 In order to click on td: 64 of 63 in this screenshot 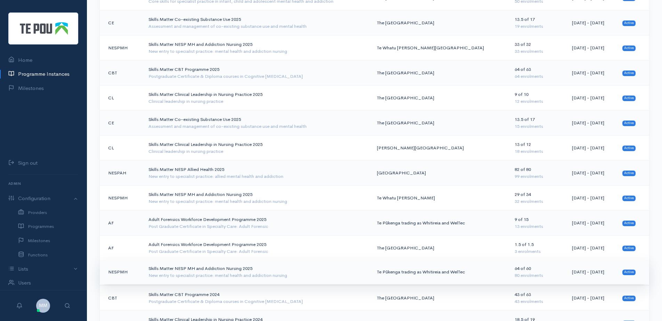, I will do `click(537, 73)`.